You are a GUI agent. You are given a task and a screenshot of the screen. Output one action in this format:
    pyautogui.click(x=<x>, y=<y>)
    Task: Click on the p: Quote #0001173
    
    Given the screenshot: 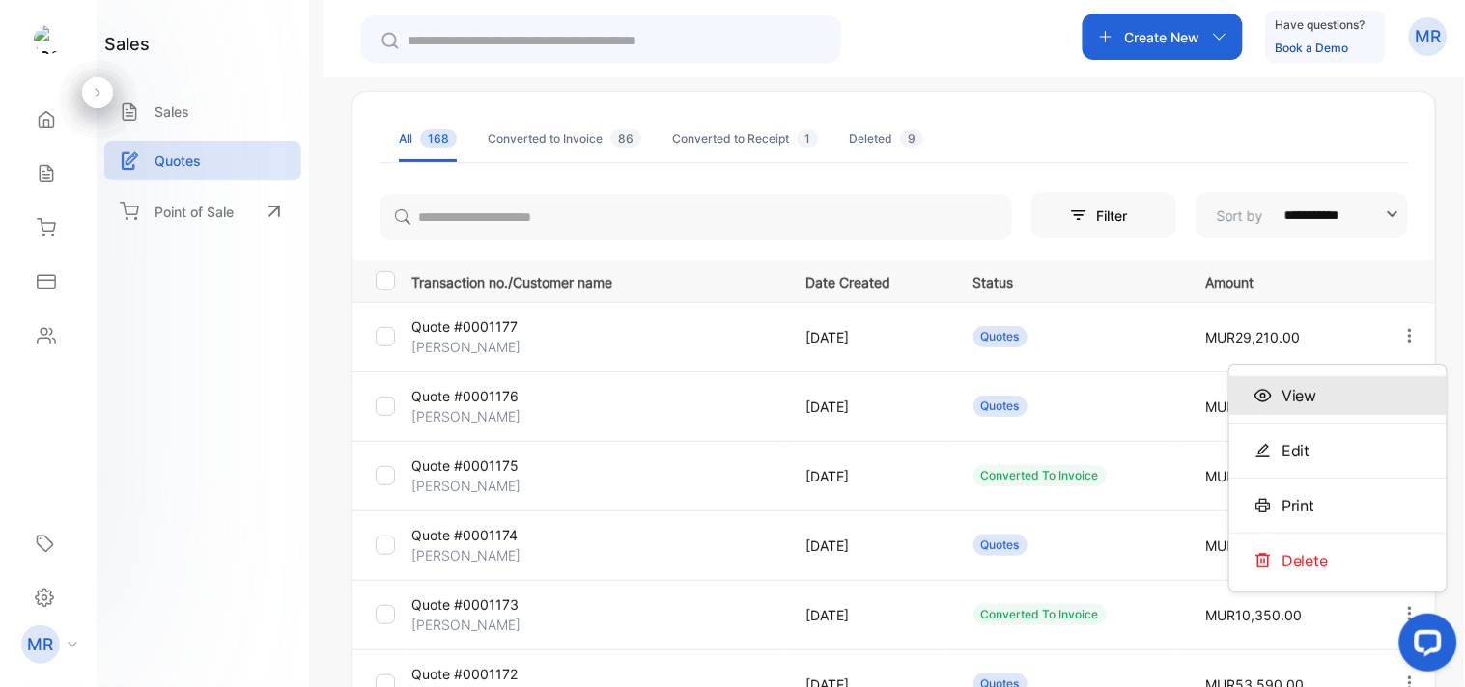 What is the action you would take?
    pyautogui.click(x=473, y=604)
    